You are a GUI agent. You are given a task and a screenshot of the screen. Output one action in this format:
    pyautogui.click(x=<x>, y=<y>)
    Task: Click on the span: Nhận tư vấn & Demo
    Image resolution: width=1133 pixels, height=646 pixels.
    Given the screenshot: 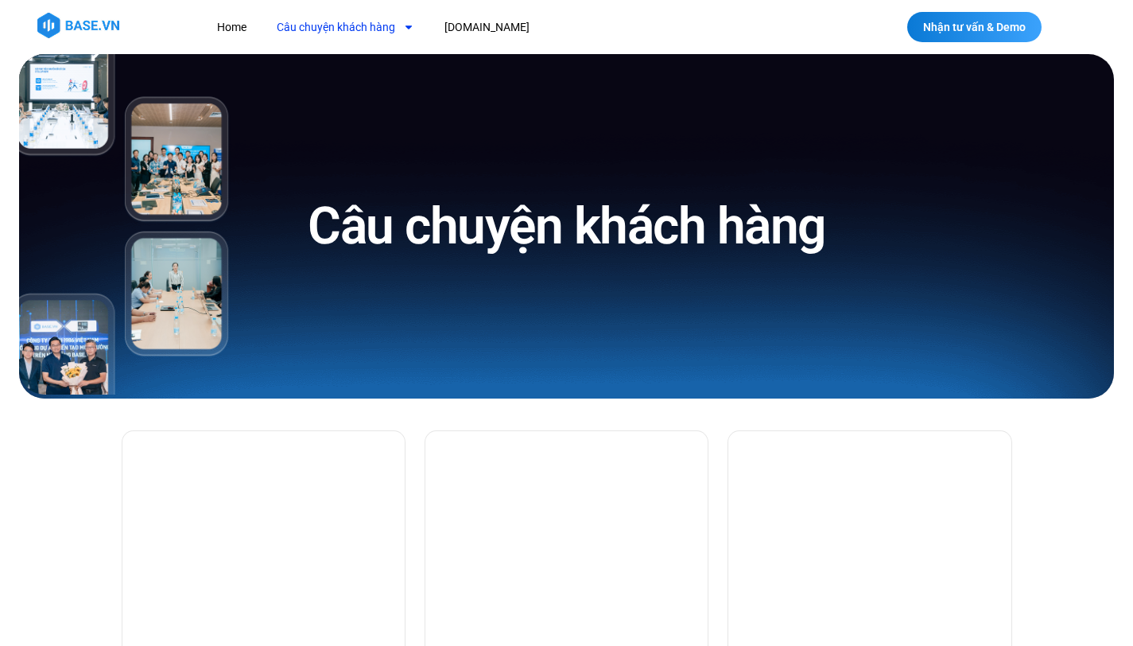 What is the action you would take?
    pyautogui.click(x=974, y=27)
    